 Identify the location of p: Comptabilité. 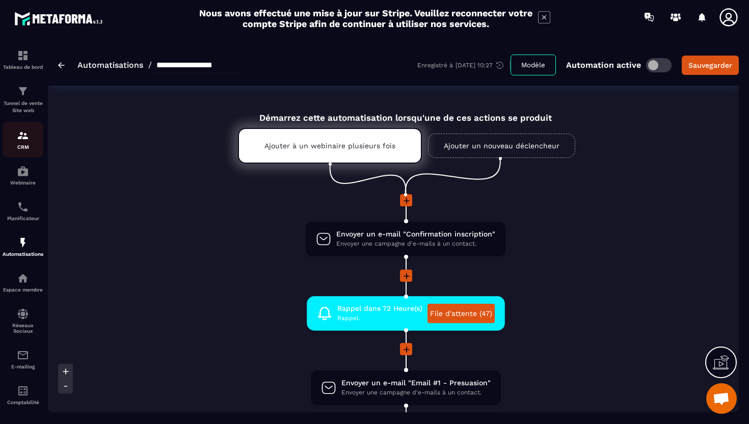
(23, 402).